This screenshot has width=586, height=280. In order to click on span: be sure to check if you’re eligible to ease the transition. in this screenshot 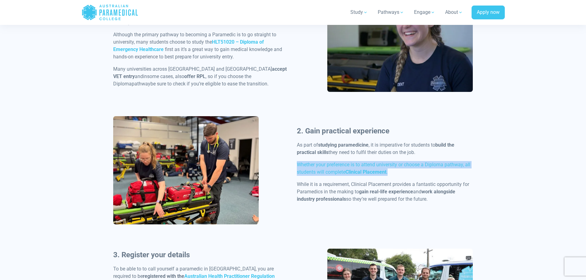, I will do `click(210, 84)`.